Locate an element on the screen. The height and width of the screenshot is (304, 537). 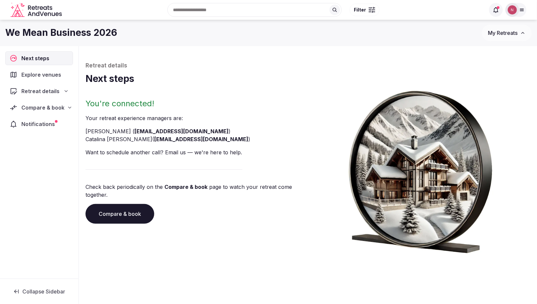
button: My Retreats is located at coordinates (507, 33).